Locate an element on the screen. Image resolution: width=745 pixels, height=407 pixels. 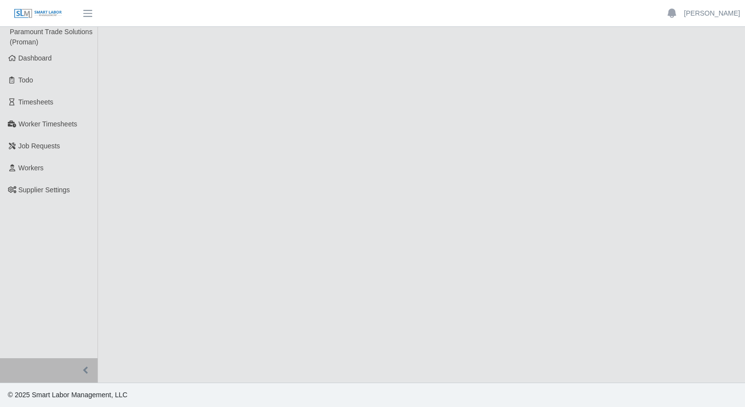
span: Worker Timesheets is located at coordinates (48, 124).